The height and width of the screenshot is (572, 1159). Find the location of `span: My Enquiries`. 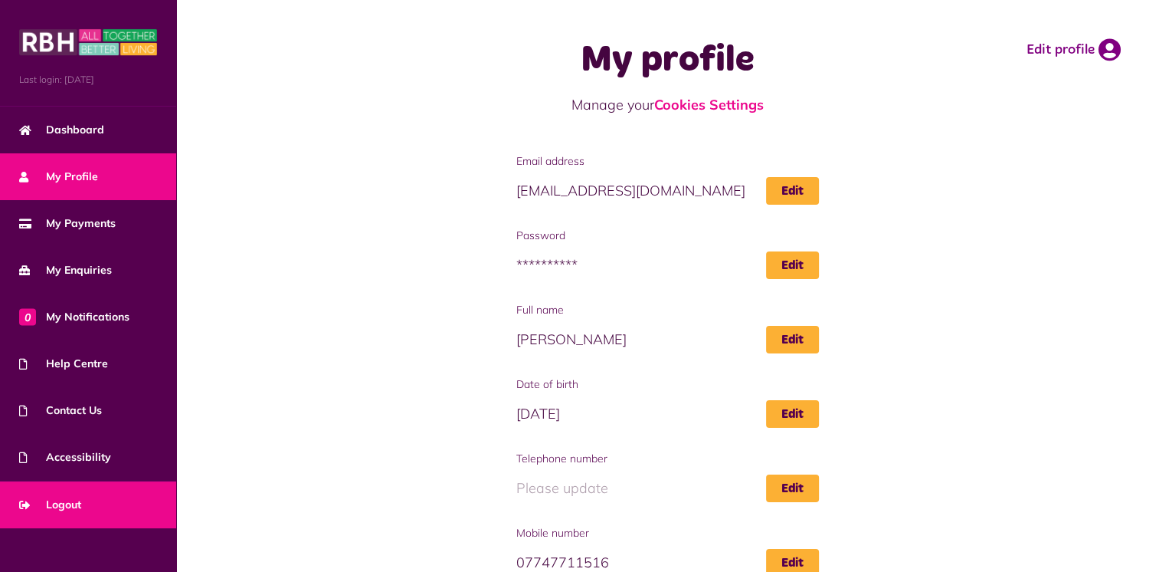

span: My Enquiries is located at coordinates (65, 270).